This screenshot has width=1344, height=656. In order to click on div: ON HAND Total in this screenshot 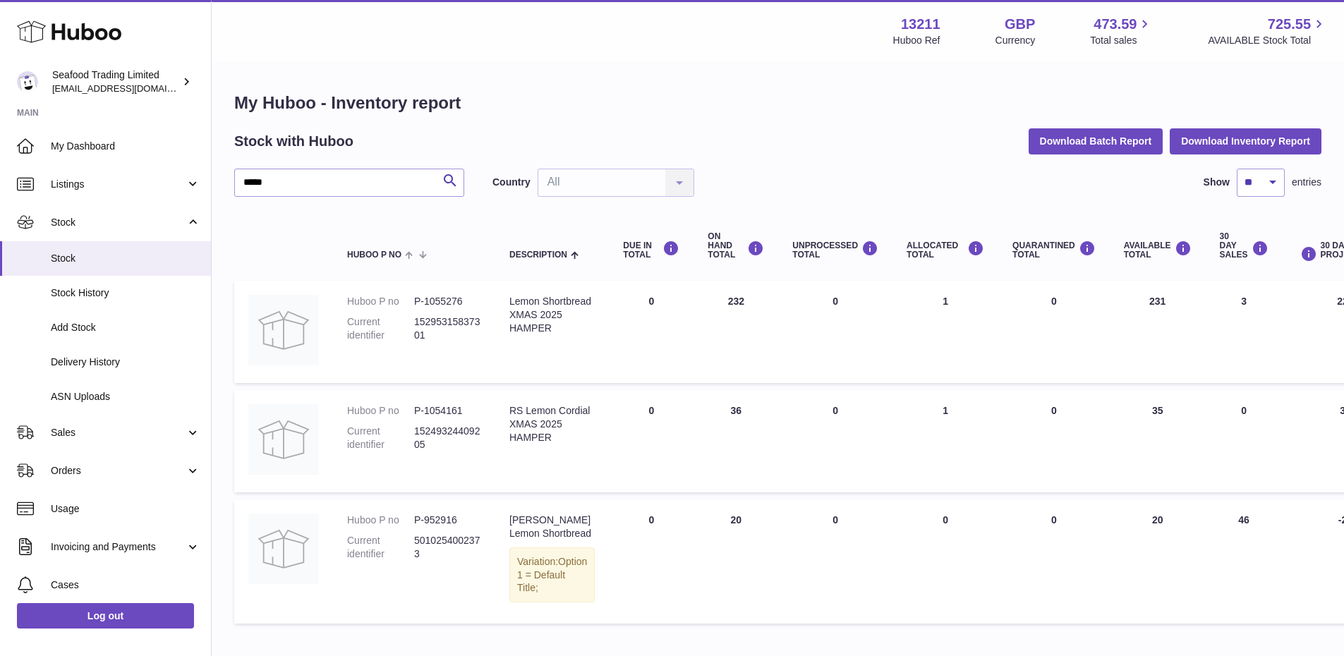, I will do `click(736, 246)`.